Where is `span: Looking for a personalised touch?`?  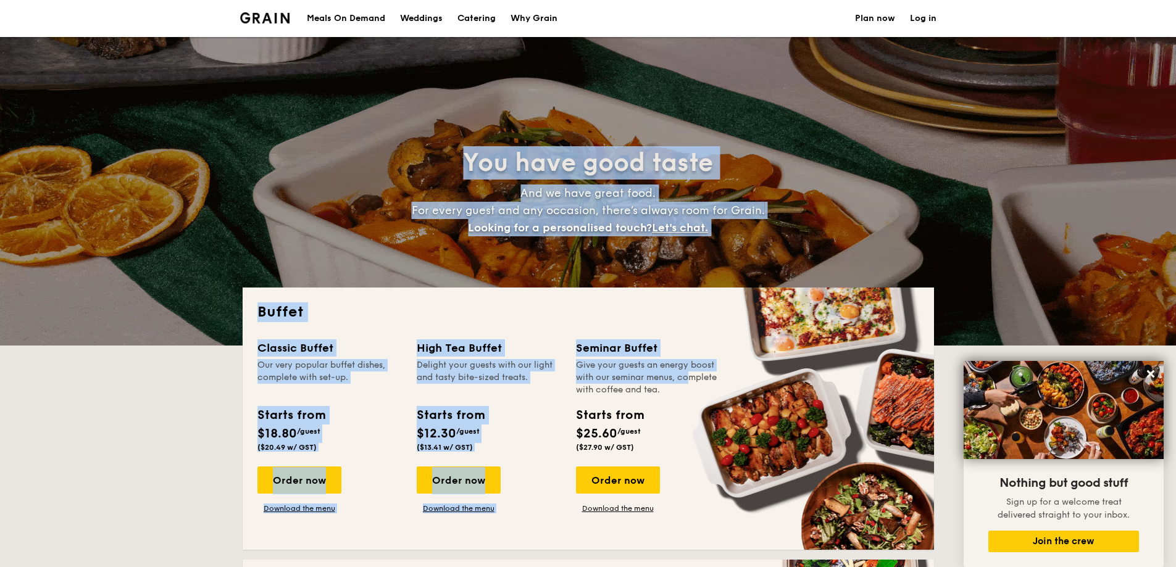
span: Looking for a personalised touch? is located at coordinates (560, 228).